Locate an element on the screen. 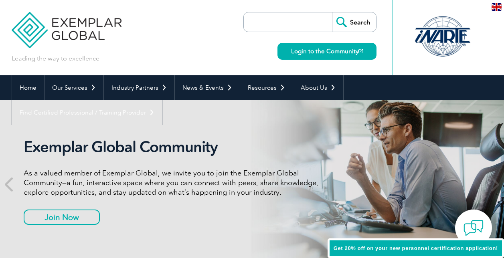  a: Our Services is located at coordinates (74, 88).